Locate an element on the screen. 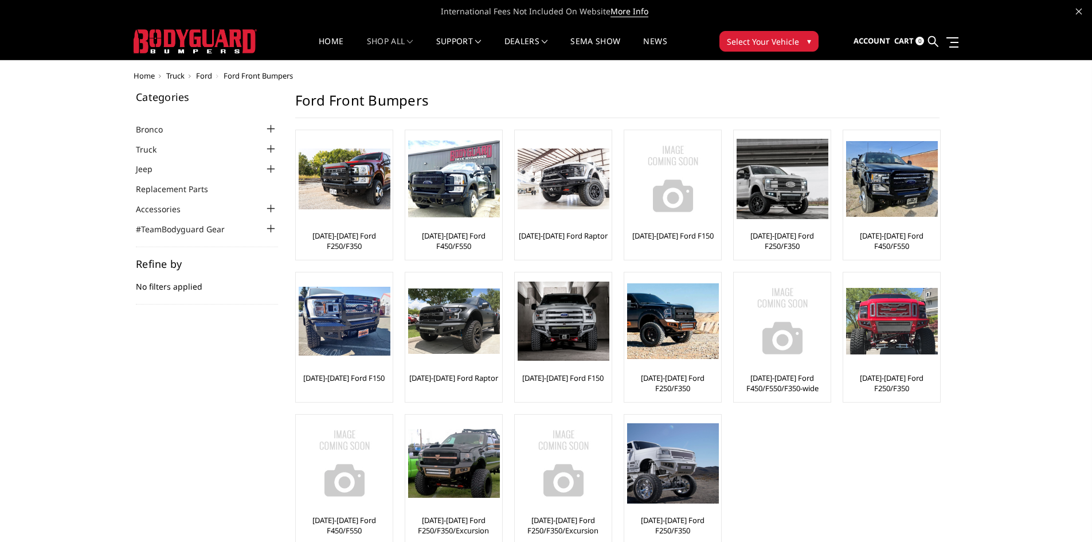 This screenshot has height=542, width=1092. a: Cart 0 is located at coordinates (909, 41).